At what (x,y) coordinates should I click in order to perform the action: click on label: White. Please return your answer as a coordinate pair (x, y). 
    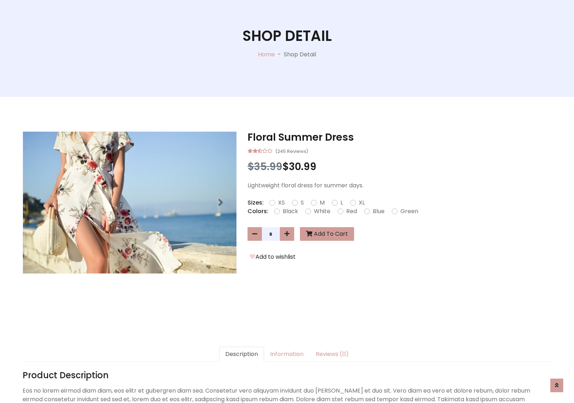
    Looking at the image, I should click on (322, 211).